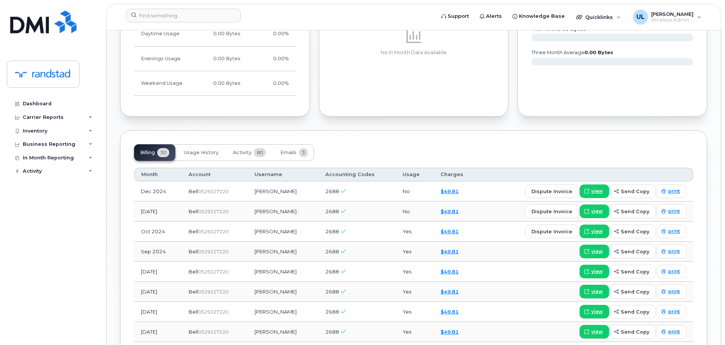 This screenshot has width=725, height=345. Describe the element at coordinates (598, 17) in the screenshot. I see `div: Quicklinks` at that location.